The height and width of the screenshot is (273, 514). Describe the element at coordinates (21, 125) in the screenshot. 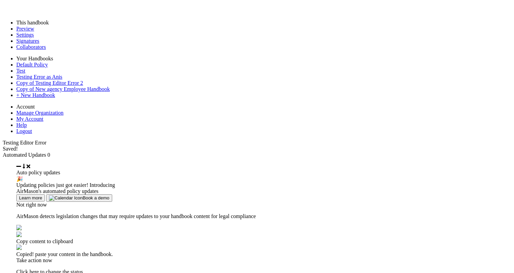

I see `a: Help` at that location.